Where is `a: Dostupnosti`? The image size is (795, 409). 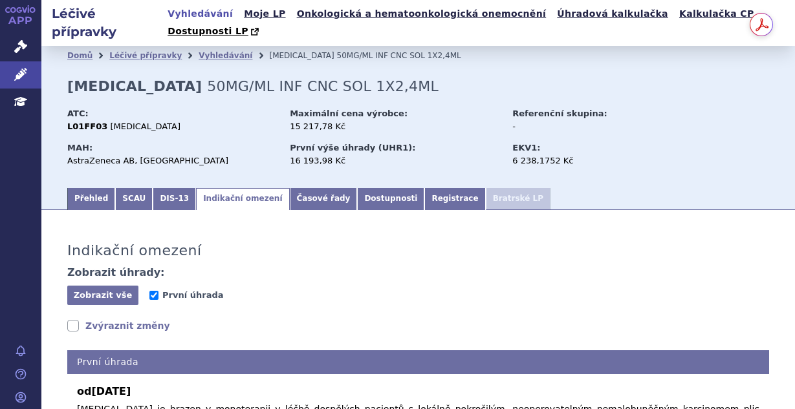 a: Dostupnosti is located at coordinates (391, 199).